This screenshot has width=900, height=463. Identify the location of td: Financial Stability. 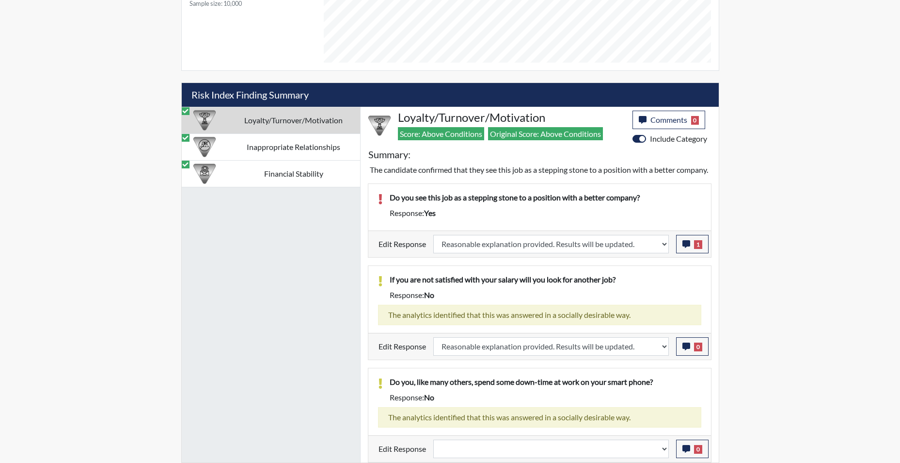
(294, 173).